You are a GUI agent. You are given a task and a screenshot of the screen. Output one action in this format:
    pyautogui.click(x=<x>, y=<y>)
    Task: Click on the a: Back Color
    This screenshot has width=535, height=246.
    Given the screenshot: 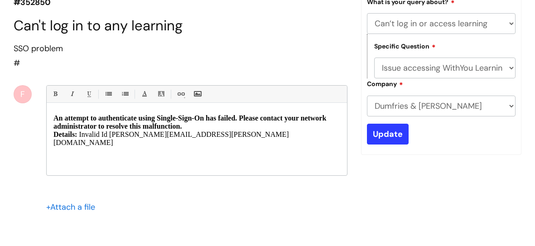 What is the action you would take?
    pyautogui.click(x=161, y=94)
    